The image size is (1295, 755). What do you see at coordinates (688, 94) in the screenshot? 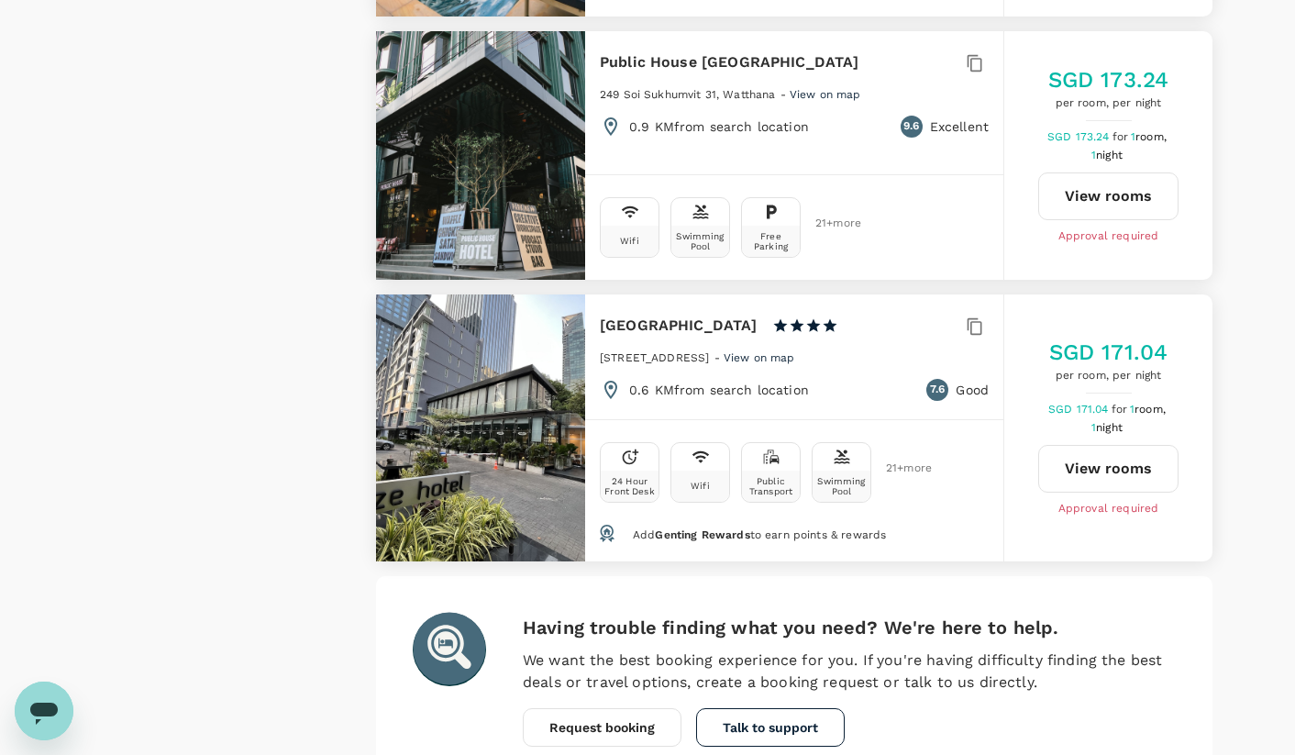
I see `span: 249 Soi Sukhumvit 31, Watthana` at bounding box center [688, 94].